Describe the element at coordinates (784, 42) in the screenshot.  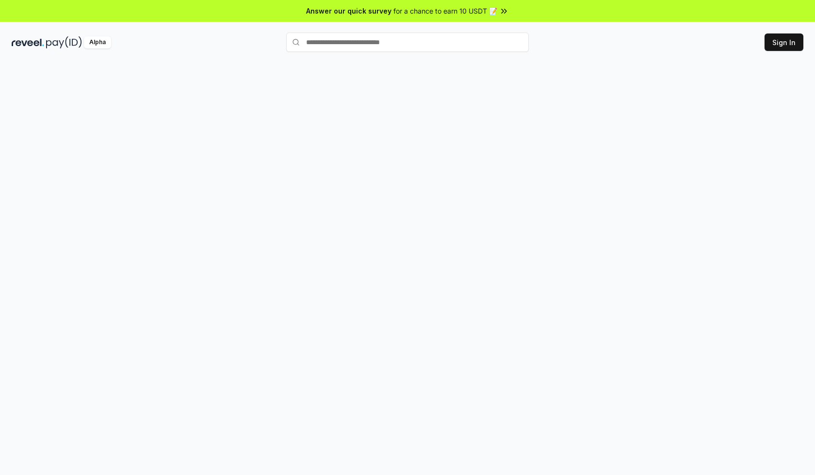
I see `button: Sign In` at that location.